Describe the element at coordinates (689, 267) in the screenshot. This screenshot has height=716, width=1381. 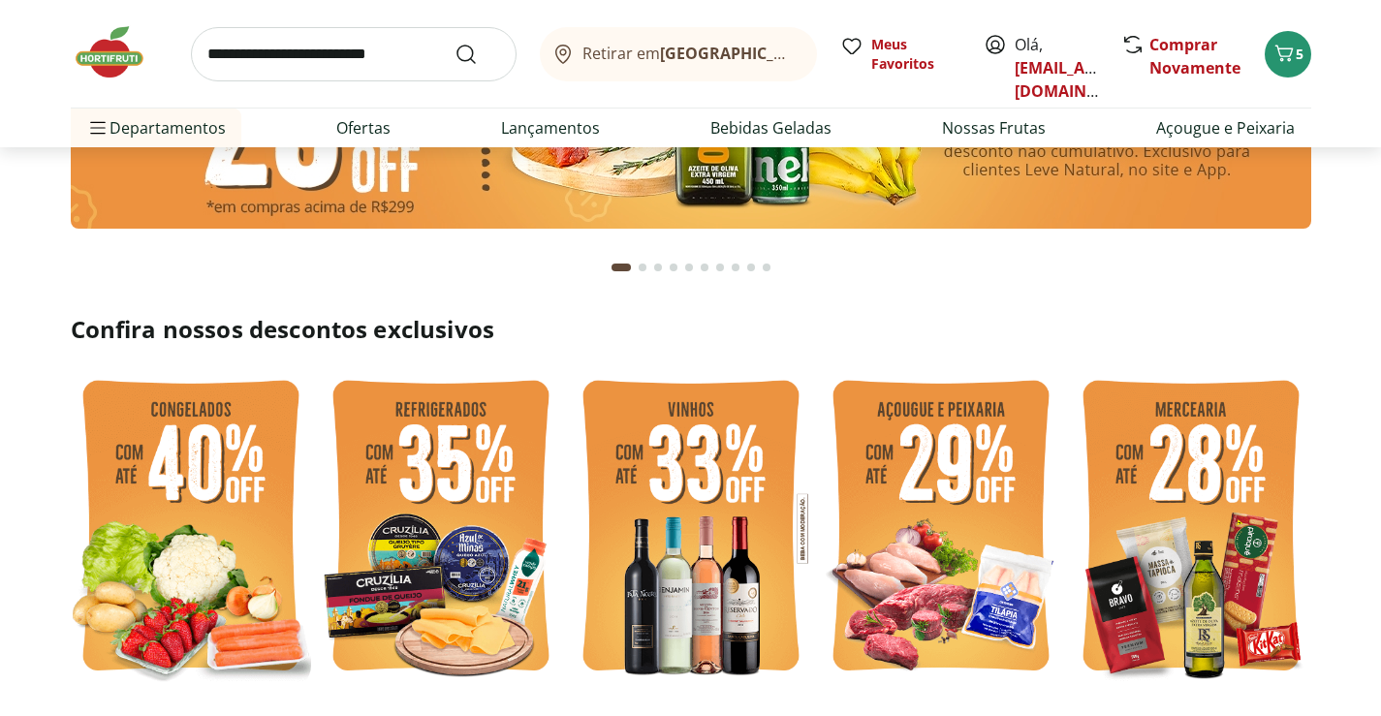
I see `button: Go to page 5 from fs-carousel` at that location.